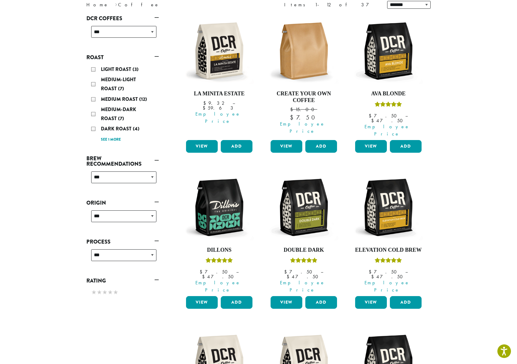  I want to click on bdi: 15.00, so click(303, 109).